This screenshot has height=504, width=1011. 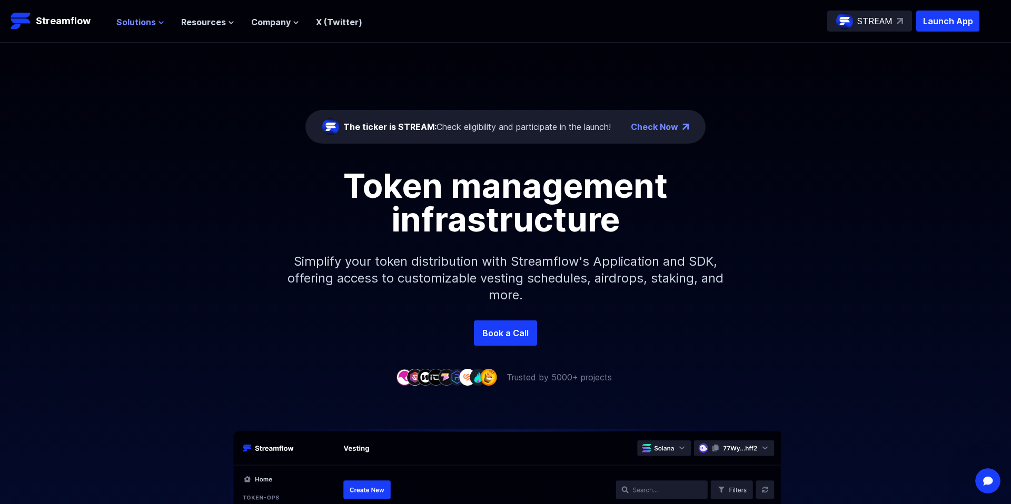 What do you see at coordinates (478, 377) in the screenshot?
I see `img: company-8` at bounding box center [478, 377].